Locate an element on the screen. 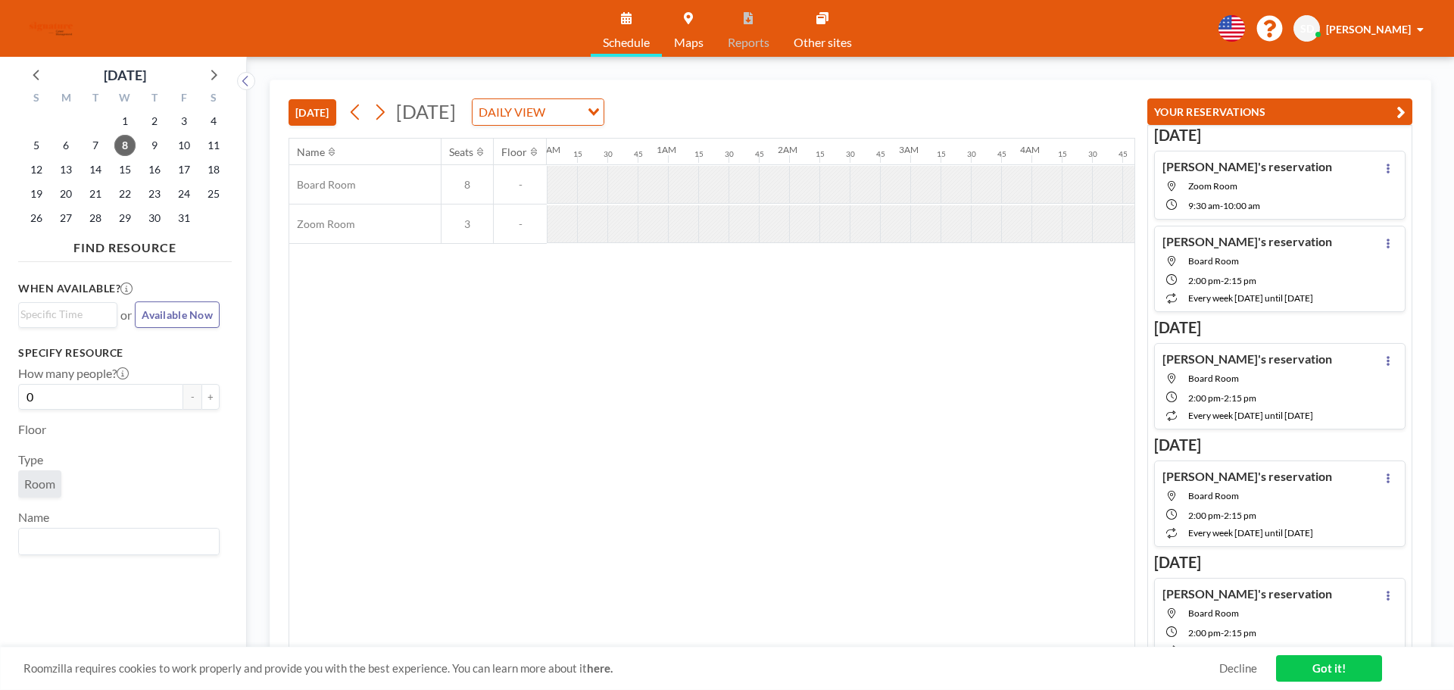 Image resolution: width=1454 pixels, height=690 pixels. div: 4AM is located at coordinates (1030, 149).